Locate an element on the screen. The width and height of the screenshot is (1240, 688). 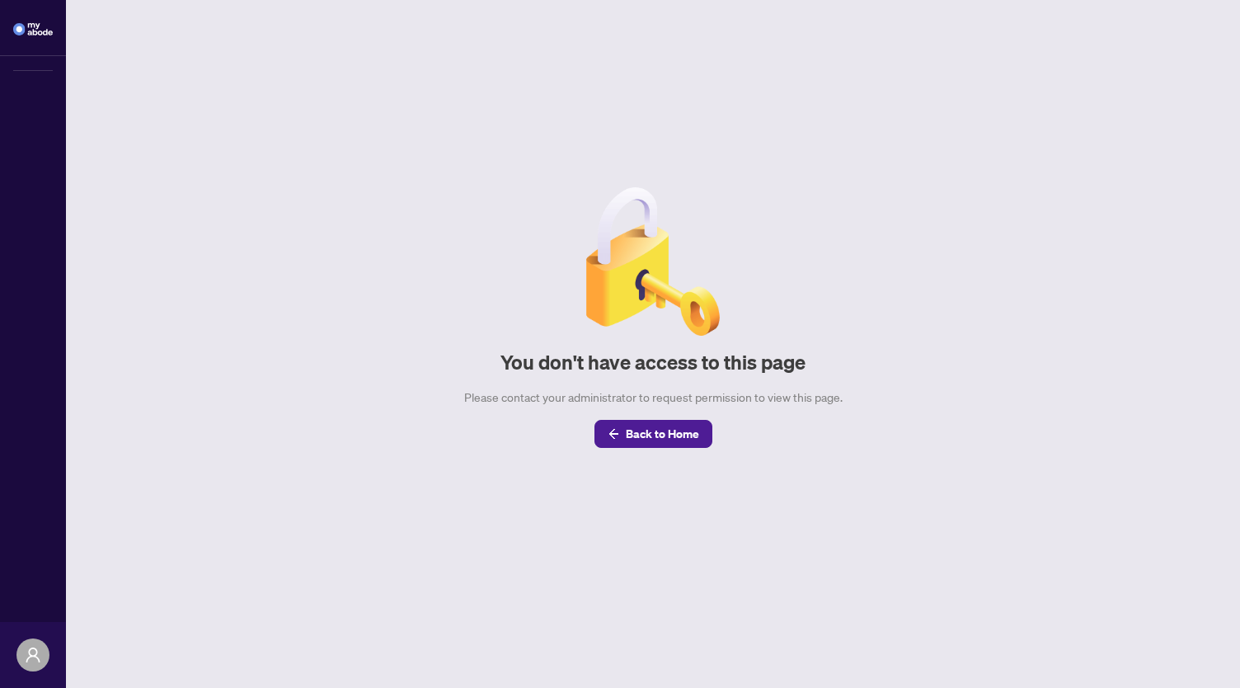
span: Back to Home is located at coordinates (662, 434).